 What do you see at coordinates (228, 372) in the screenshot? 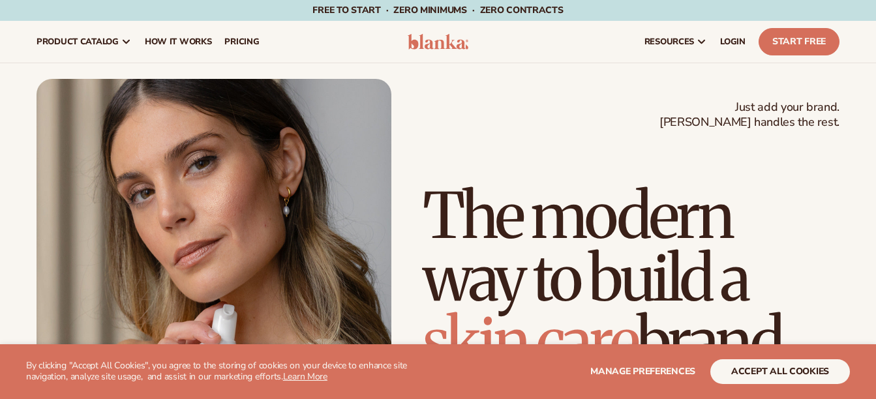
I see `p: By clicking "Accept All Cookies", you agree to the storing of cookies on your device to enhance s...` at bounding box center [228, 372].